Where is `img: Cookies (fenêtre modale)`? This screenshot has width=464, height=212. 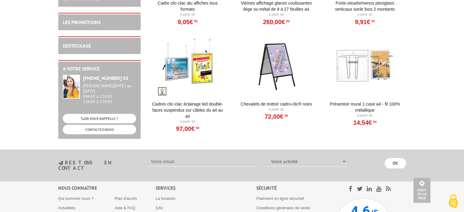 img: Cookies (fenêtre modale) is located at coordinates (453, 201).